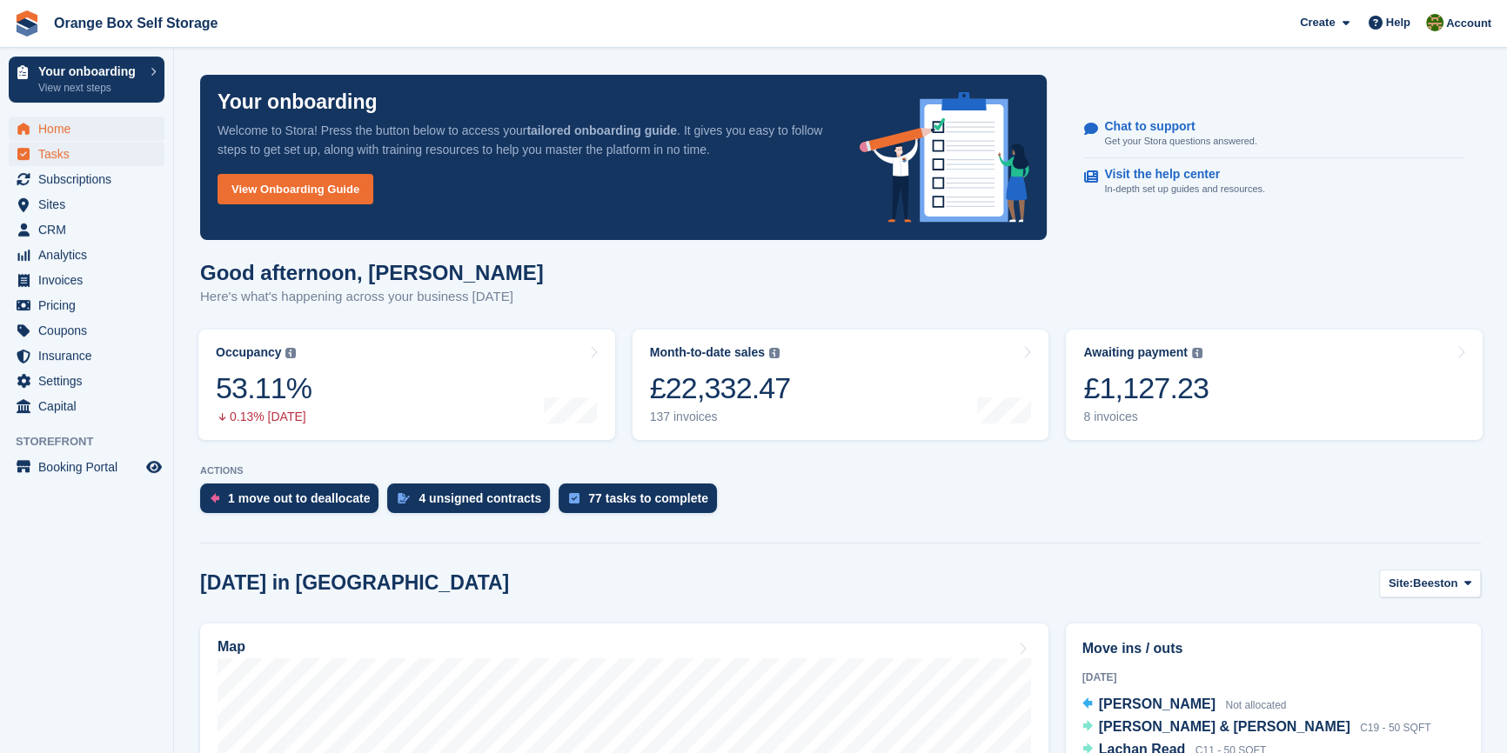  What do you see at coordinates (1274, 182) in the screenshot?
I see `a: Visit the help center In-depth set up guides and resources.` at bounding box center [1274, 182].